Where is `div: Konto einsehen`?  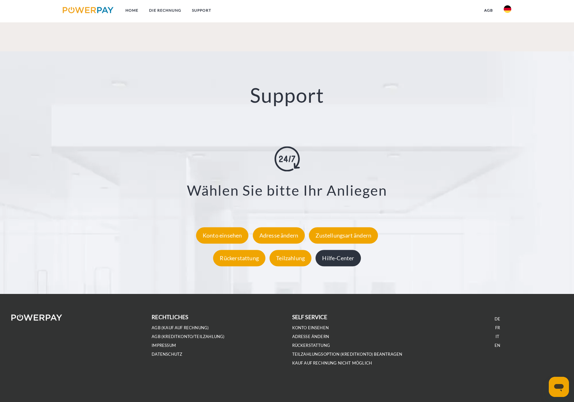
div: Konto einsehen is located at coordinates (222, 236).